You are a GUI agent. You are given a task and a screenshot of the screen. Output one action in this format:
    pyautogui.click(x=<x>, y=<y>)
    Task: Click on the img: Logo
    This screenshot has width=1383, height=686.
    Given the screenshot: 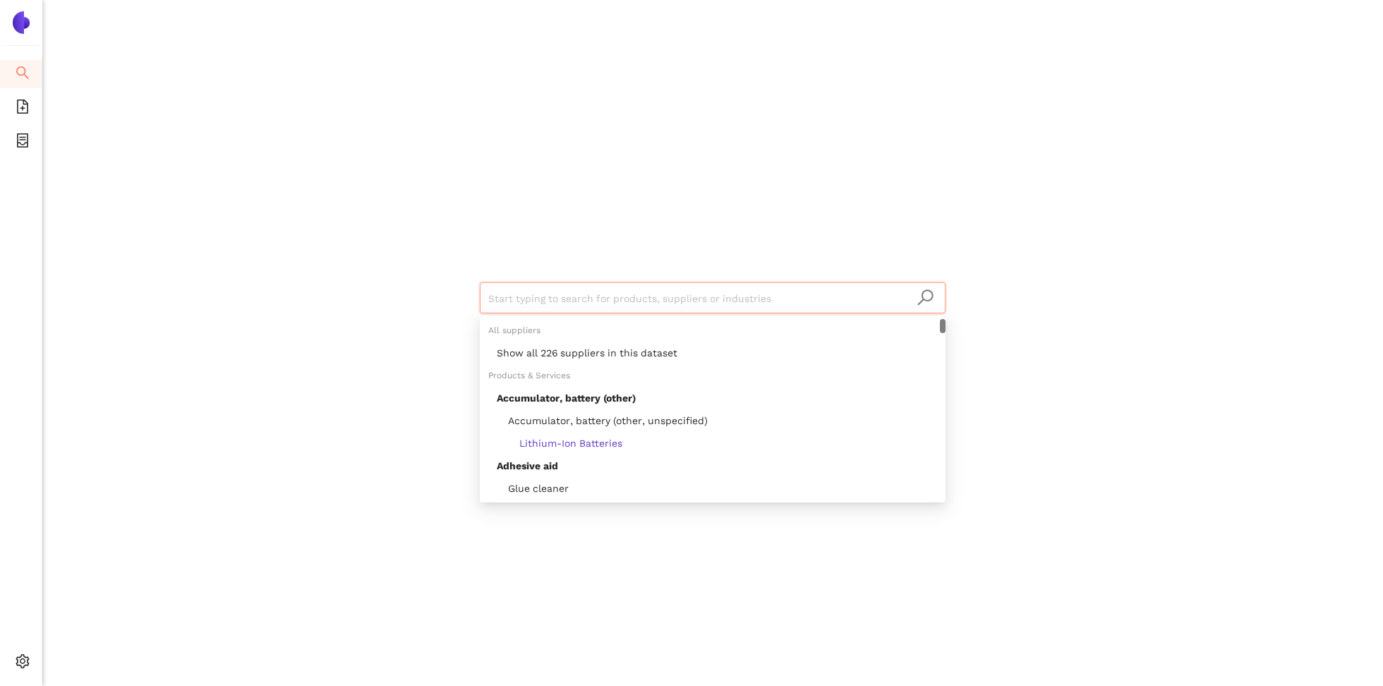 What is the action you would take?
    pyautogui.click(x=21, y=23)
    